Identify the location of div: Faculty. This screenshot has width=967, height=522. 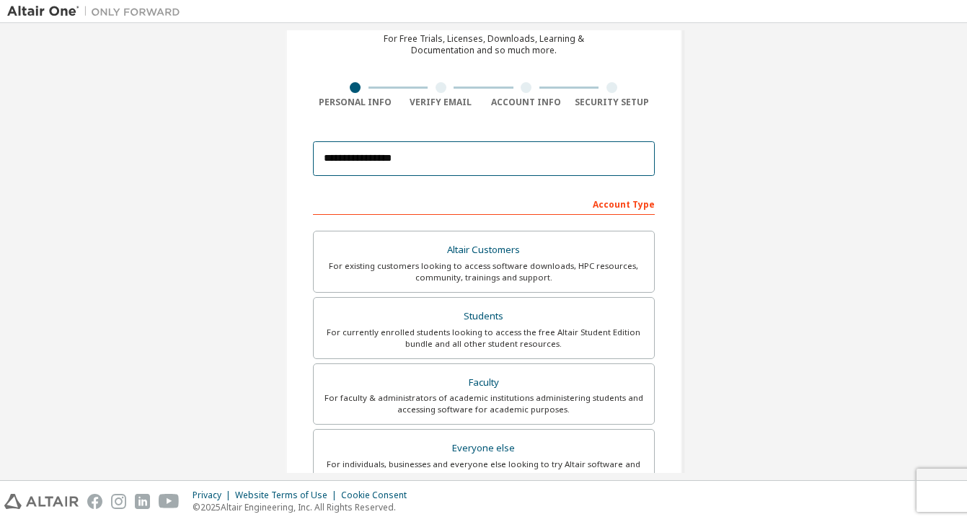
(484, 383).